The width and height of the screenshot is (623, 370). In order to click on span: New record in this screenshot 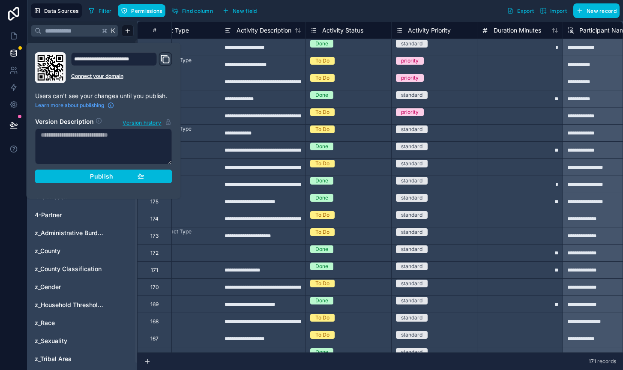, I will do `click(601, 11)`.